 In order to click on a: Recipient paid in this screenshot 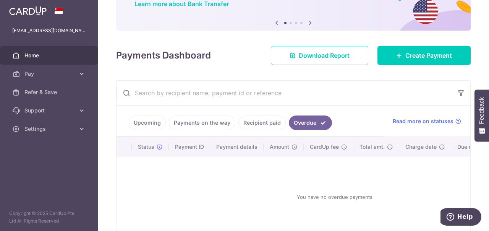, I will do `click(262, 123)`.